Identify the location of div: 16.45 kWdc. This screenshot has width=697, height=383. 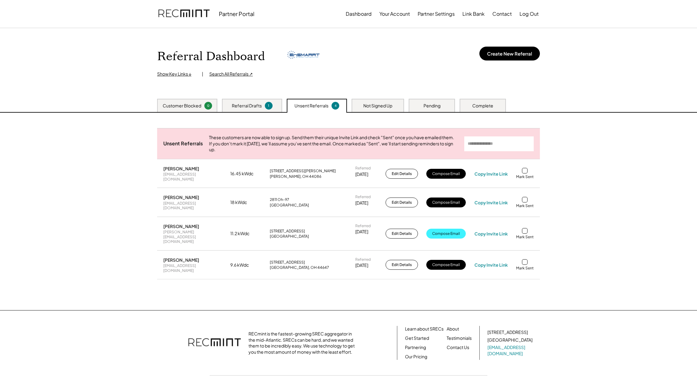
(246, 174).